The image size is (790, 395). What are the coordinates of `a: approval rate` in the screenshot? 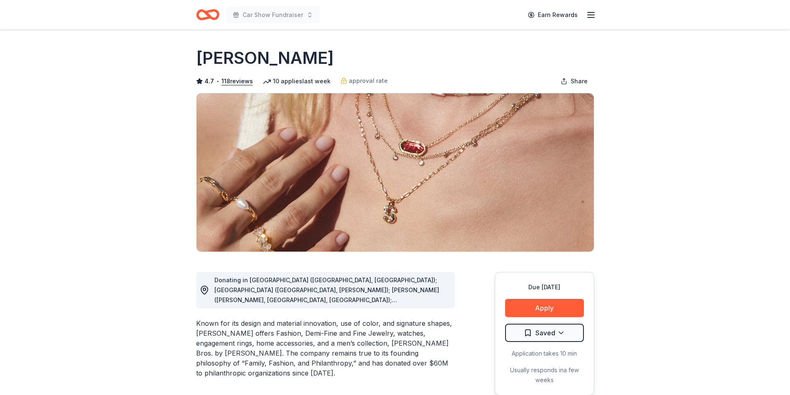 It's located at (364, 81).